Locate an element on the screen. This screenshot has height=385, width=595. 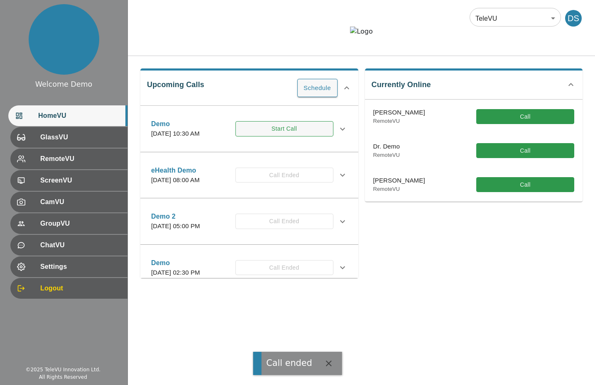
div: © 2025 TeleVU Innovation Ltd. is located at coordinates (63, 370).